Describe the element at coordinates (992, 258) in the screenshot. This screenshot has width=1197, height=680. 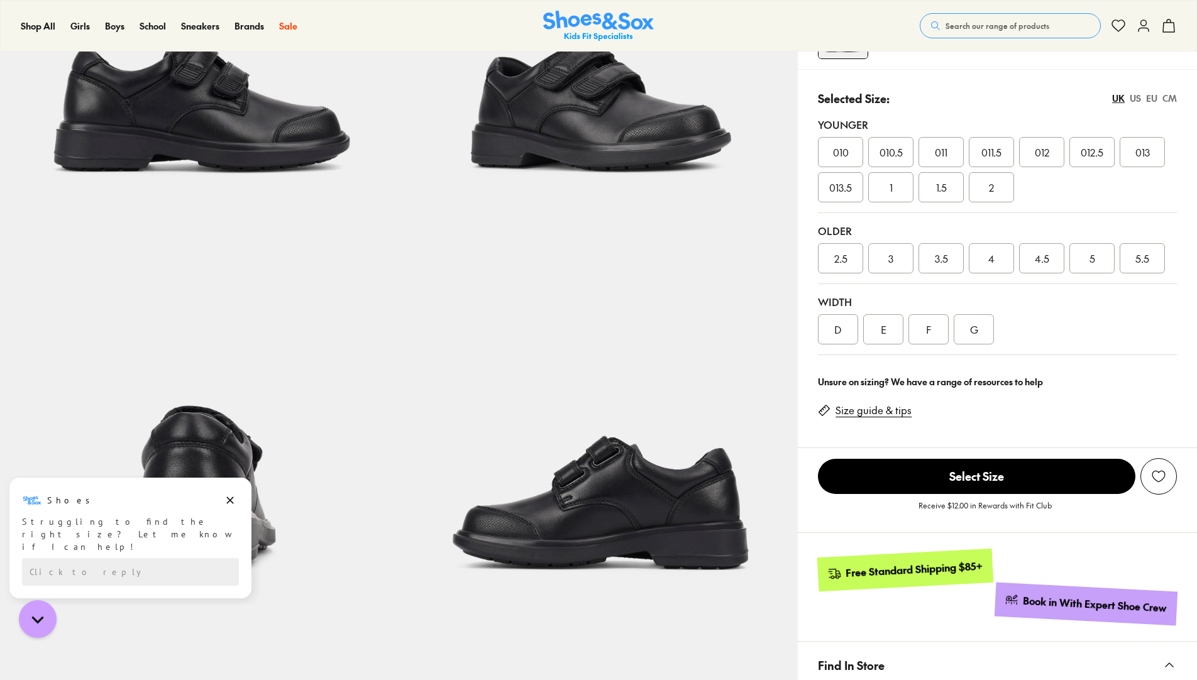
I see `span: 4` at that location.